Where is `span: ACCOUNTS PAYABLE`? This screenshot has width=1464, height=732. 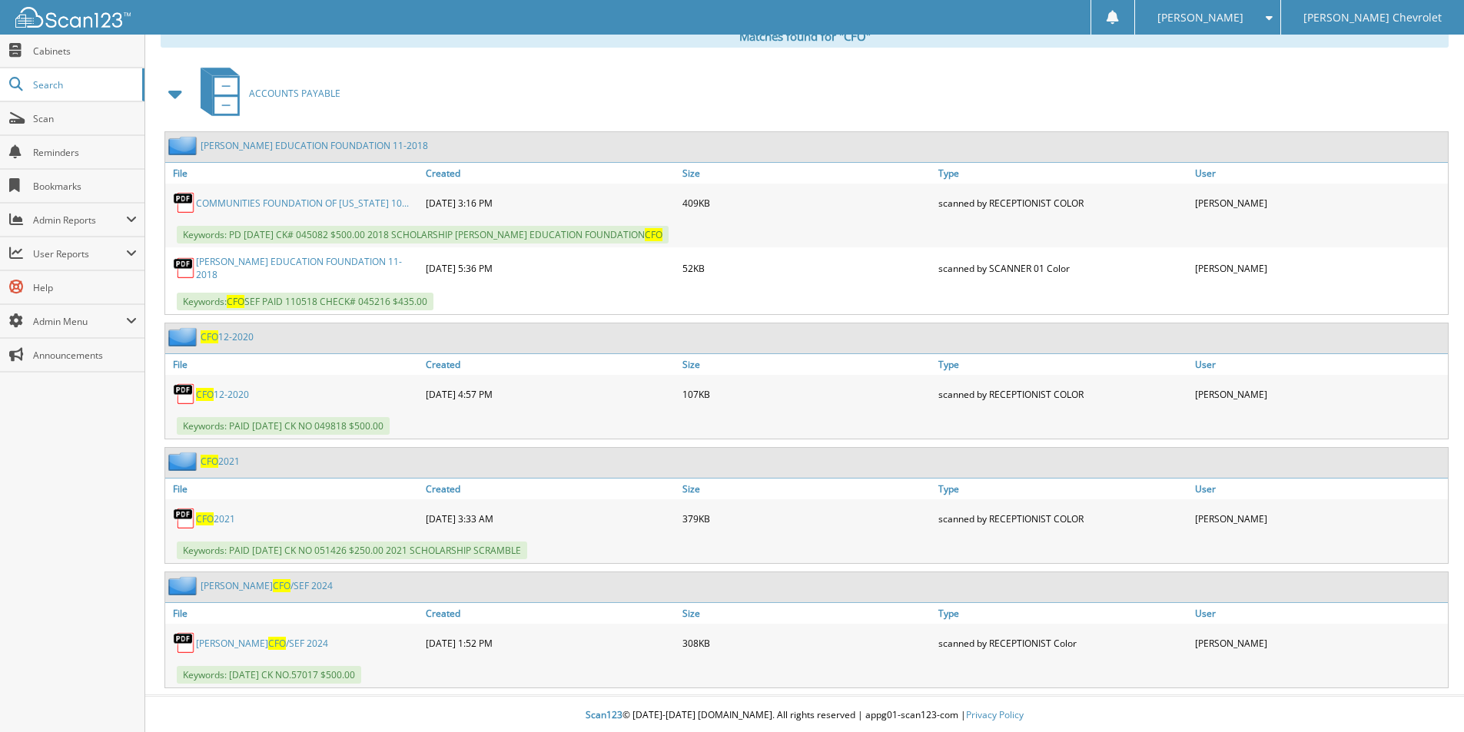 span: ACCOUNTS PAYABLE is located at coordinates (294, 93).